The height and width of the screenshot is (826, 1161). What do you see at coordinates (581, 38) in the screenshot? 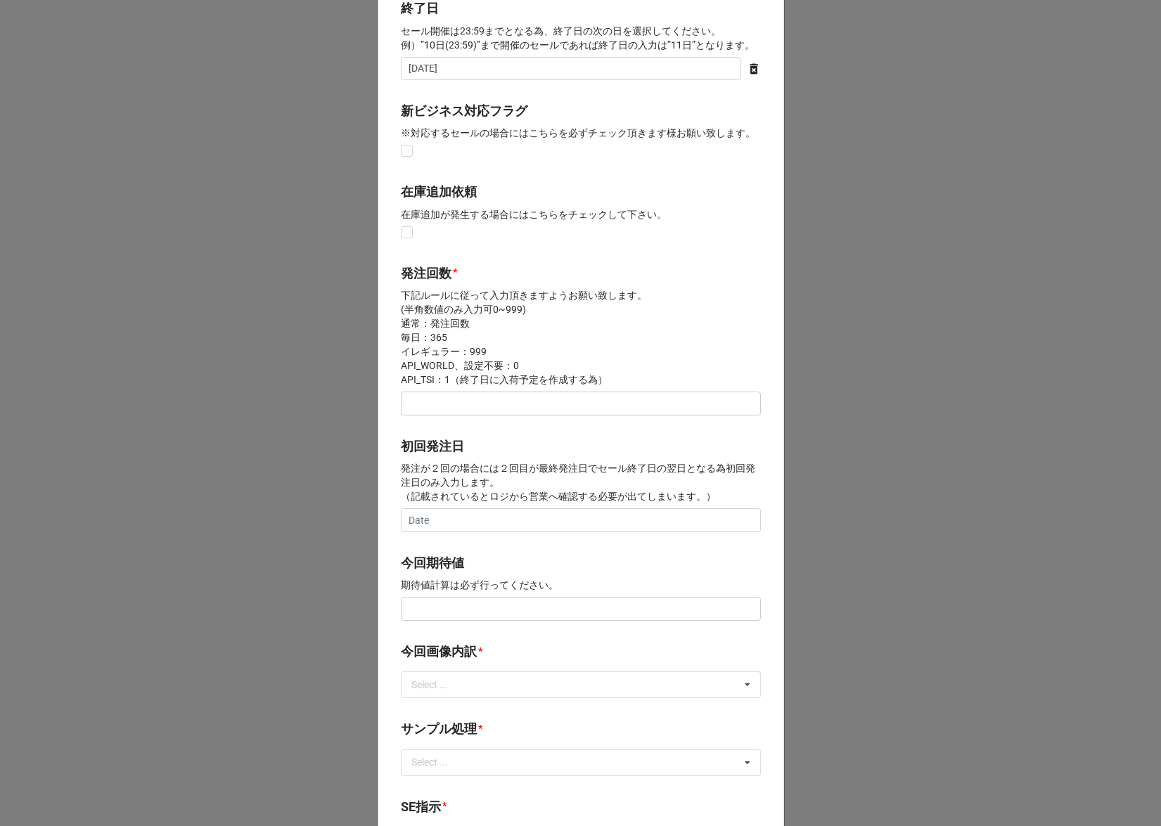
I see `p: セール開催は23:59までとなる為、終了日の次の日を選択してください。 例）”10日(23:59)”まで開催のセールであれば終了日の入力は”11日”となります。` at bounding box center [581, 38].